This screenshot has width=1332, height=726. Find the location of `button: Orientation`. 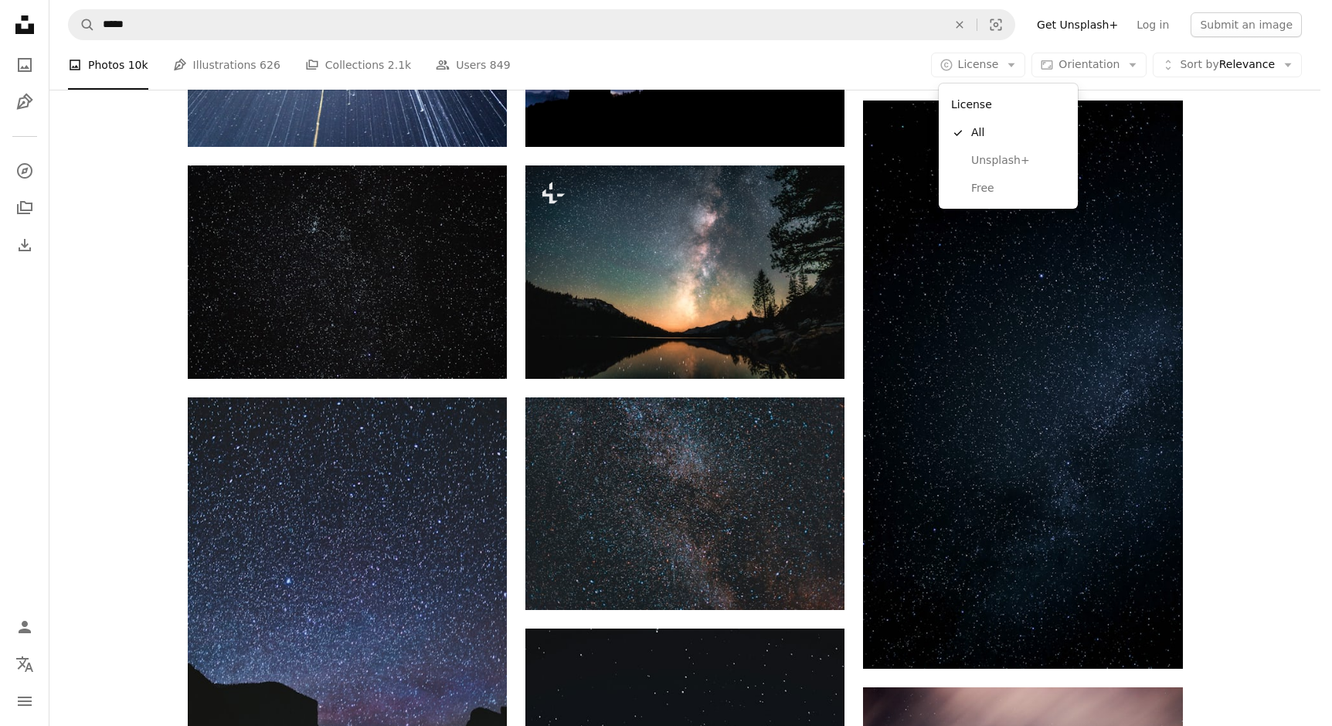

button: Orientation is located at coordinates (1089, 65).